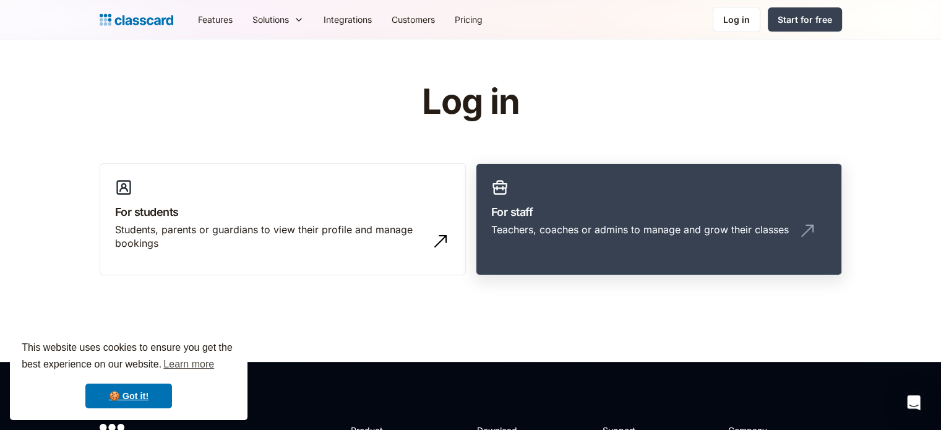 Image resolution: width=941 pixels, height=430 pixels. What do you see at coordinates (129, 396) in the screenshot?
I see `a: dismiss cookie message` at bounding box center [129, 396].